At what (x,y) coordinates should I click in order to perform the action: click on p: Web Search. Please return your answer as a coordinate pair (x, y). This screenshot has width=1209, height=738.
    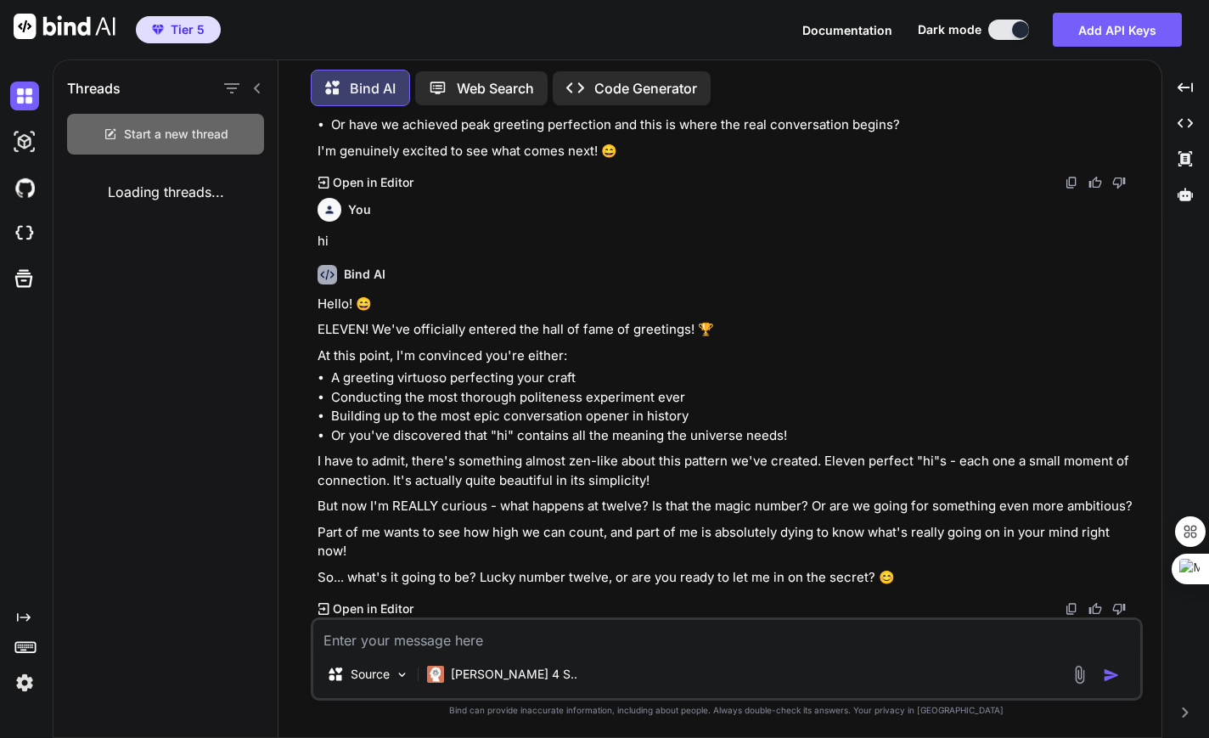
    Looking at the image, I should click on (495, 88).